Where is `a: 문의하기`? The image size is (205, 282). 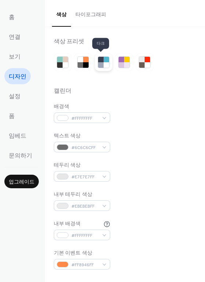
a: 문의하기 is located at coordinates (20, 155).